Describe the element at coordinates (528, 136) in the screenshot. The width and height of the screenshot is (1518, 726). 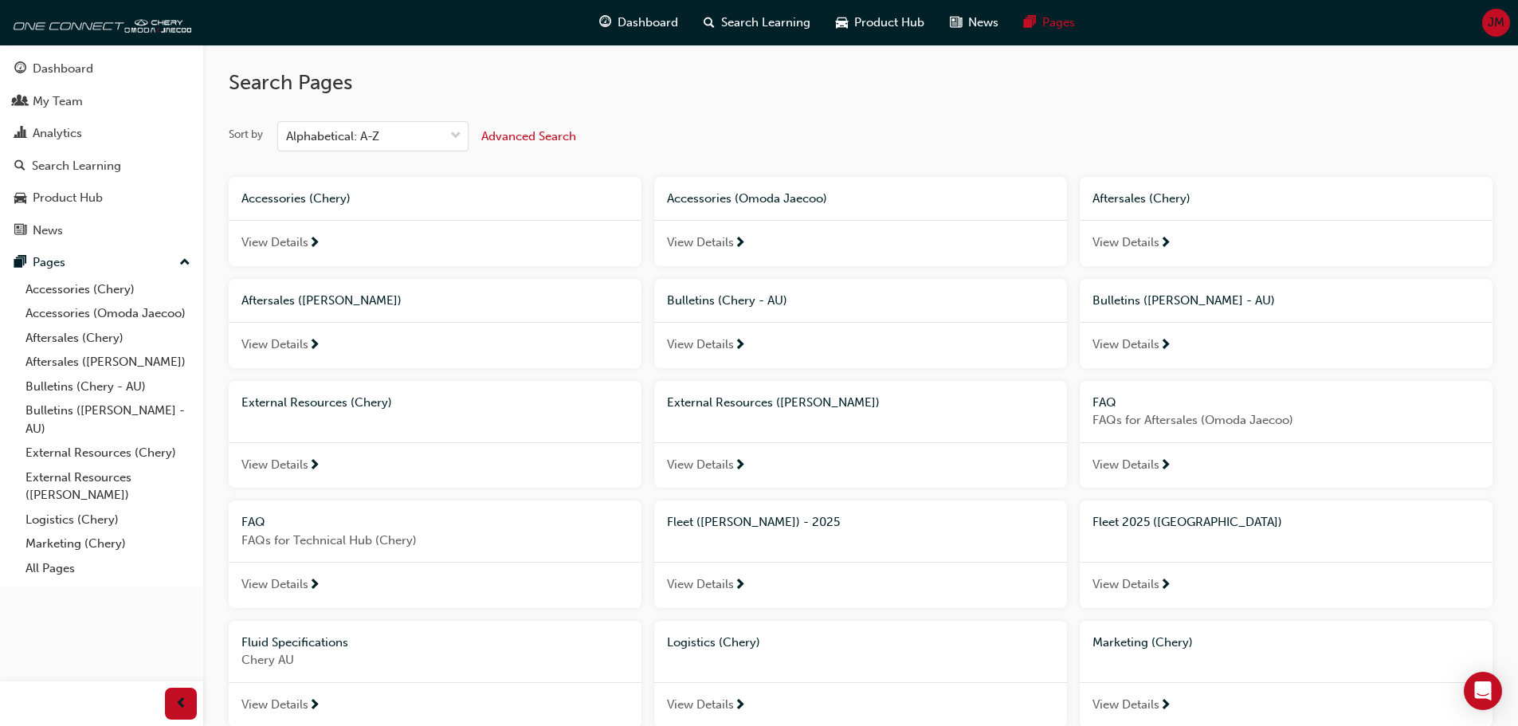
I see `button: Advanced Search` at that location.